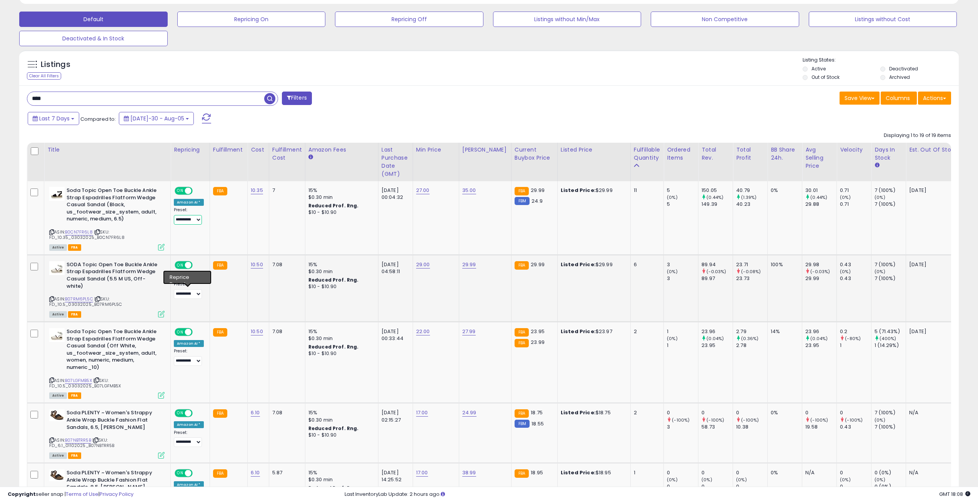 This screenshot has width=978, height=502. What do you see at coordinates (228, 150) in the screenshot?
I see `div: Fulfillment` at bounding box center [228, 150].